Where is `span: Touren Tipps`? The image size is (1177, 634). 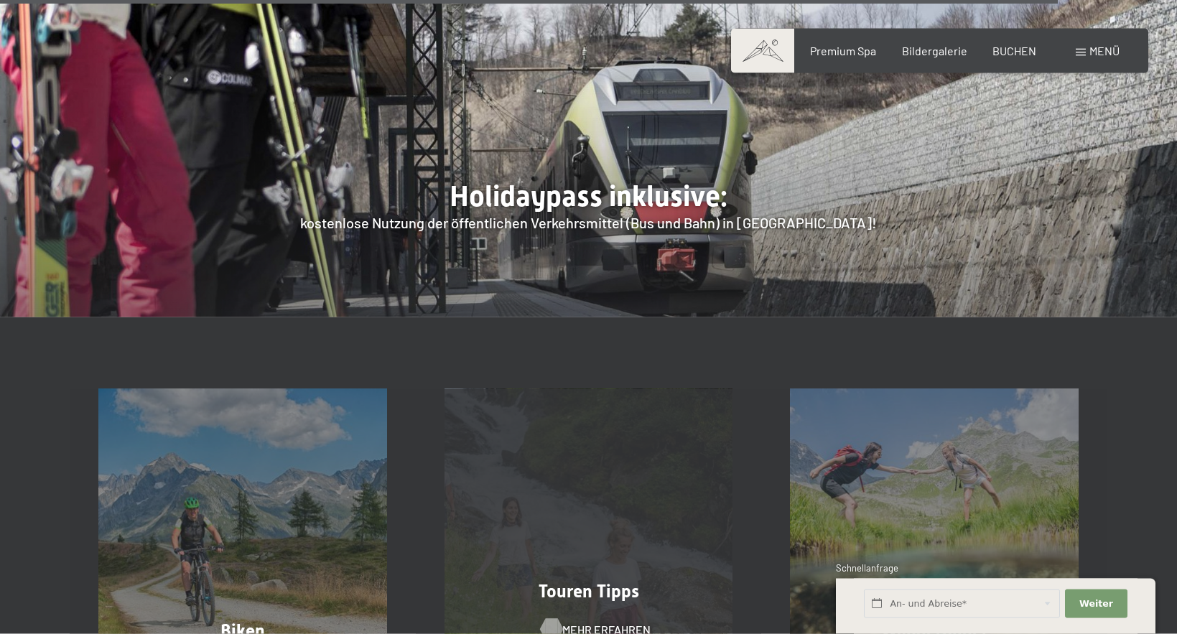
span: Touren Tipps is located at coordinates (589, 591).